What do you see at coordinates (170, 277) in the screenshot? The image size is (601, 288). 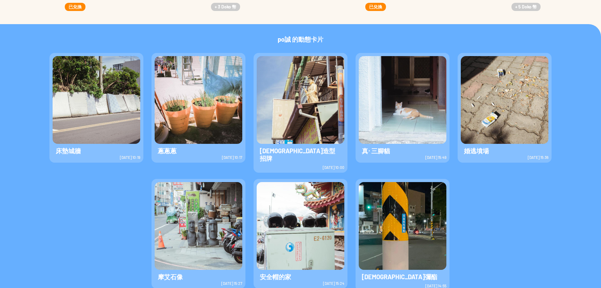 I see `span: 摩艾石像` at bounding box center [170, 277].